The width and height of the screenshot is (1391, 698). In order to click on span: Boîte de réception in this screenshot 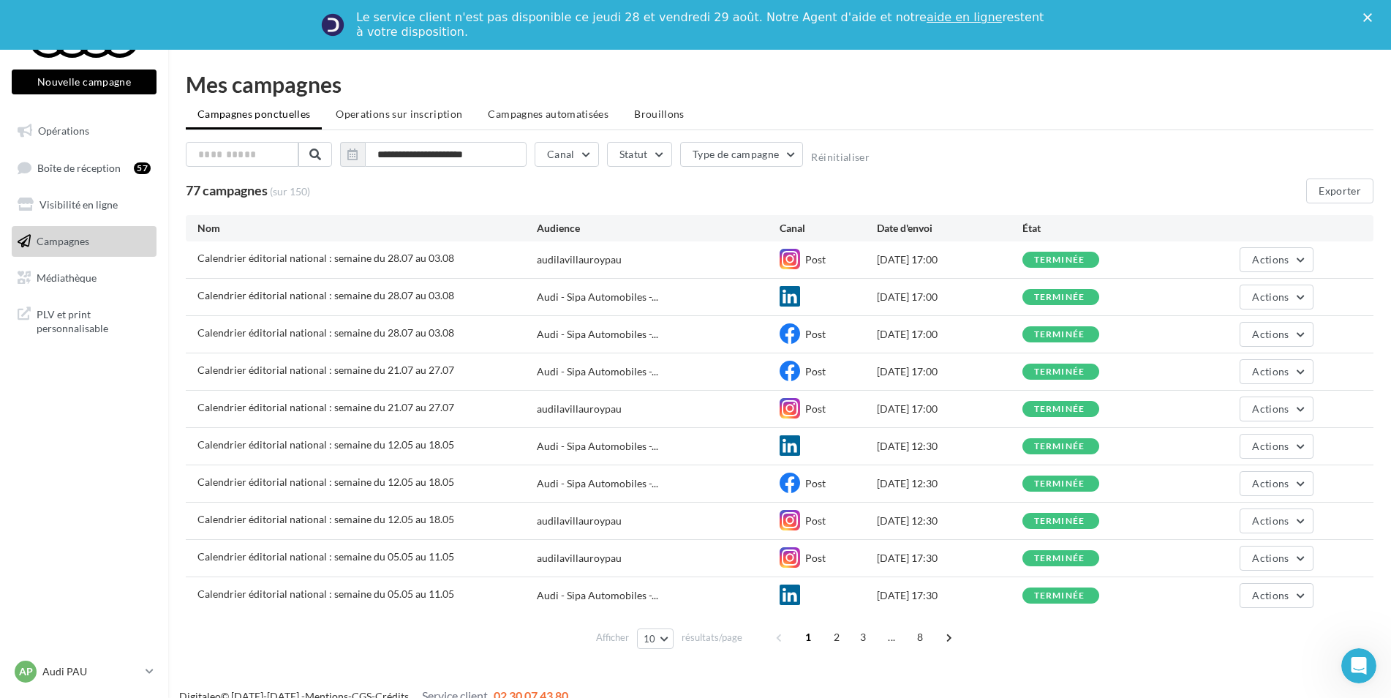, I will do `click(79, 167)`.